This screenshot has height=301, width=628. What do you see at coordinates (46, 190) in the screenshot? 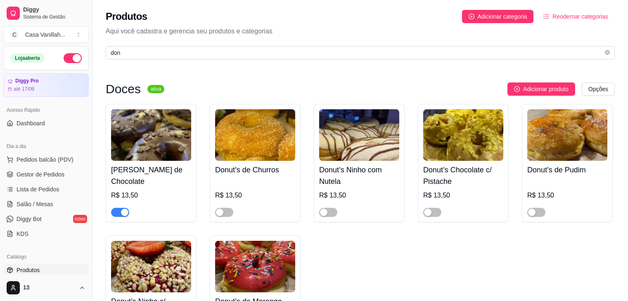
I see `a: Lista de Pedidos` at bounding box center [46, 190].